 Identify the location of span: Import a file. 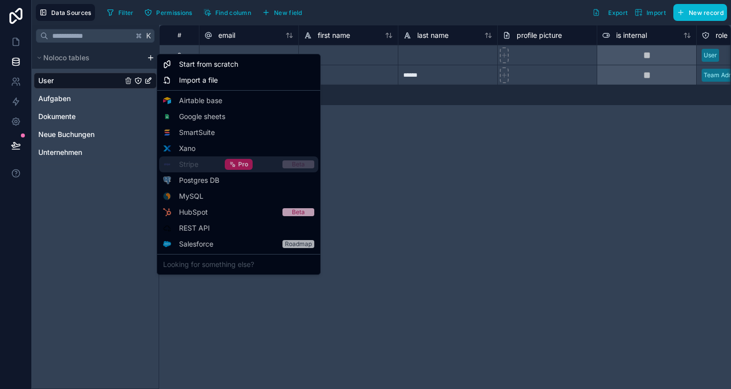
(199, 80).